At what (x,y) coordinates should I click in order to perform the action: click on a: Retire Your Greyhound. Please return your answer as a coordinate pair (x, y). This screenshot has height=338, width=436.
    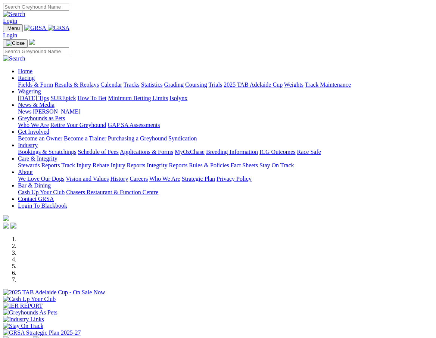
    Looking at the image, I should click on (78, 125).